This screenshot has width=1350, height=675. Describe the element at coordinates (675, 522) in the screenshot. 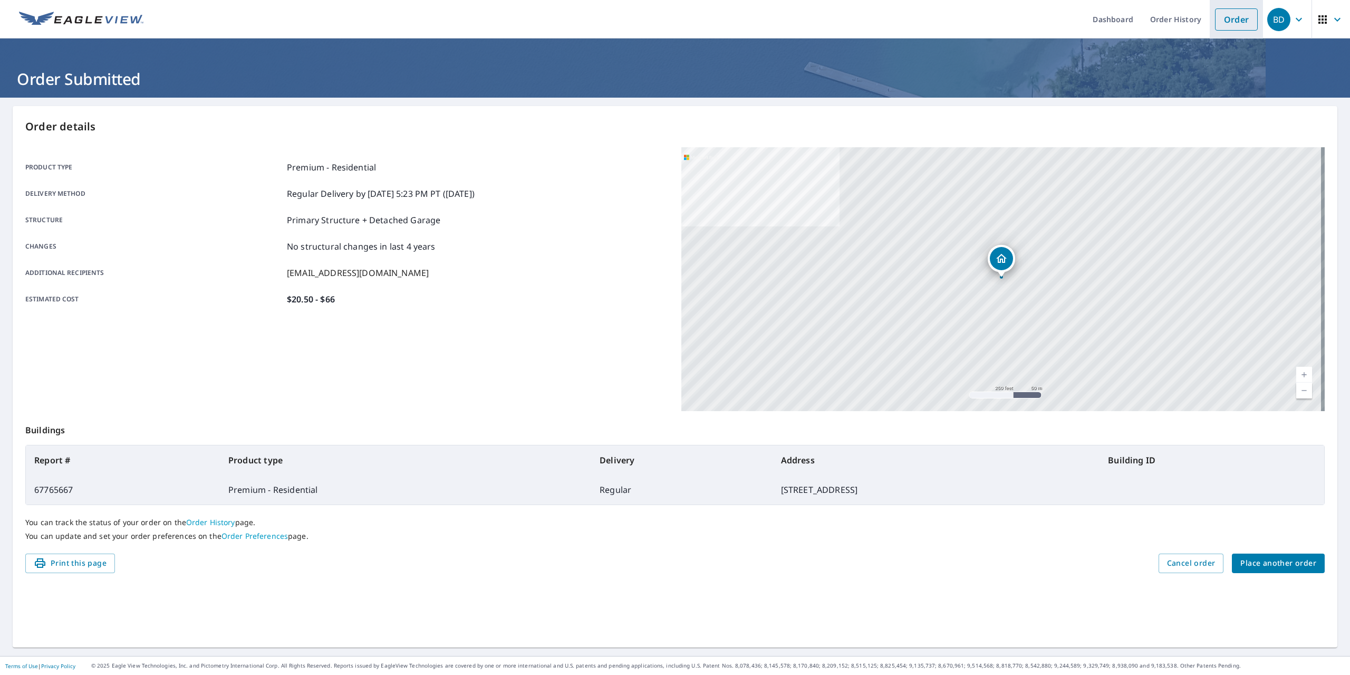

I see `p: You can track the status of your order on the page.` at that location.